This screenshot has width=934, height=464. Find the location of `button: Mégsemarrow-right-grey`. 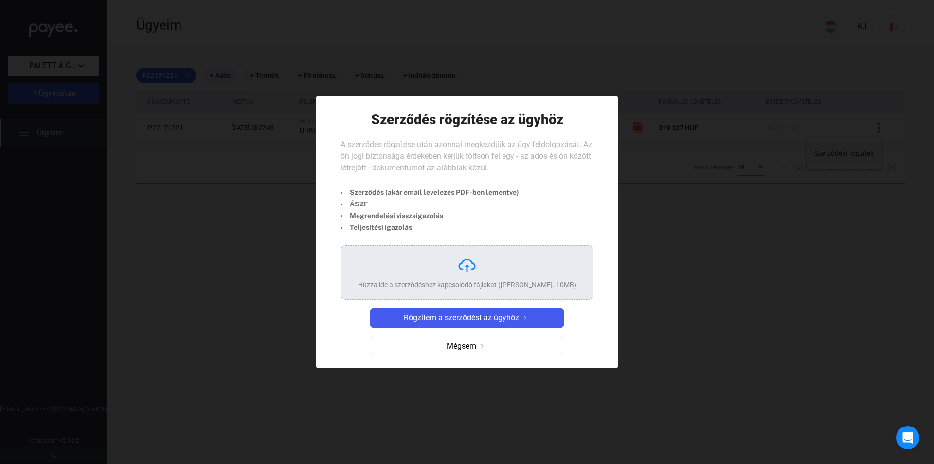

button: Mégsemarrow-right-grey is located at coordinates (467, 346).